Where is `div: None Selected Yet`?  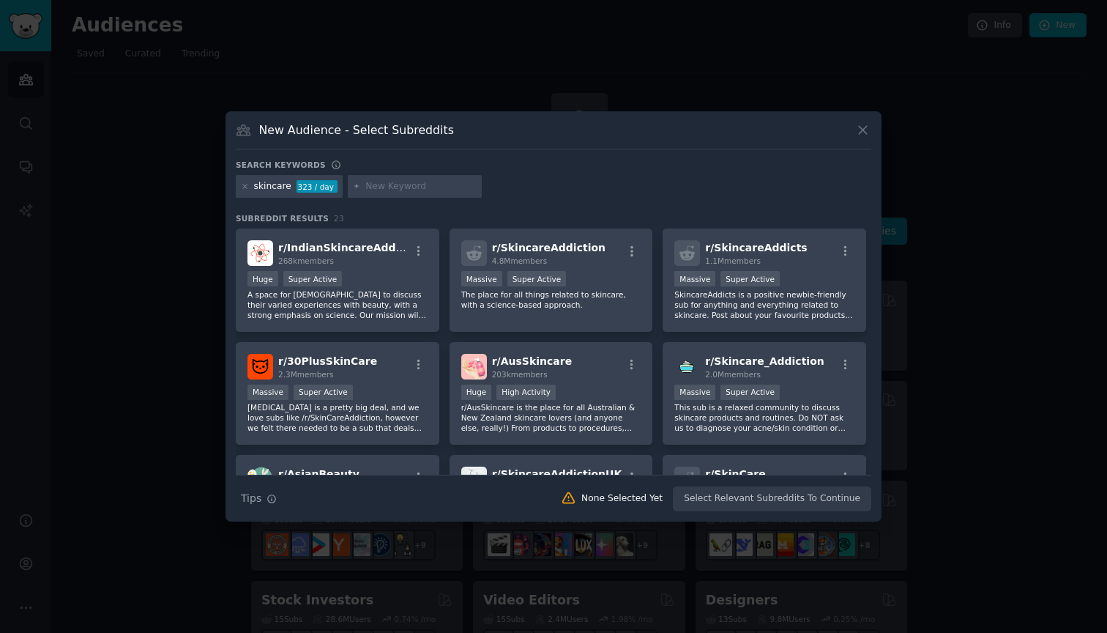
div: None Selected Yet is located at coordinates (622, 499).